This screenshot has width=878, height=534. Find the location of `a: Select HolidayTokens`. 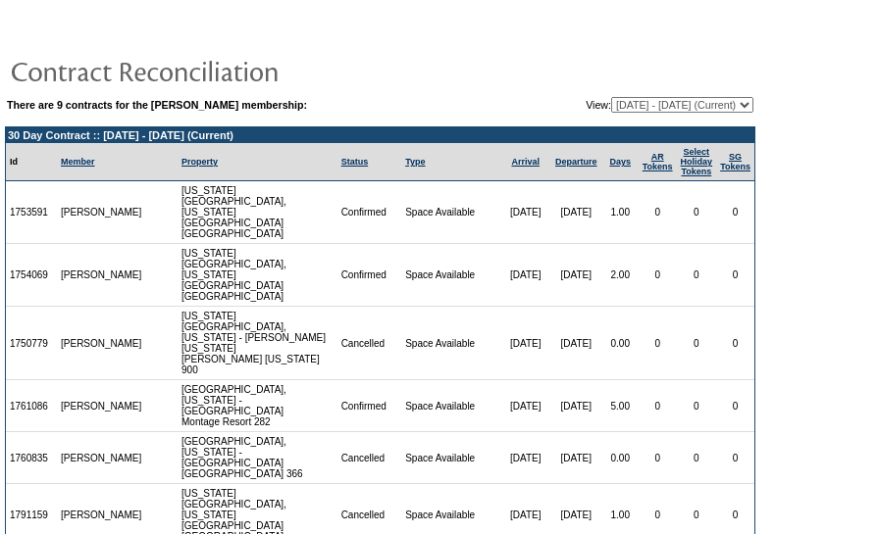

a: Select HolidayTokens is located at coordinates (696, 162).